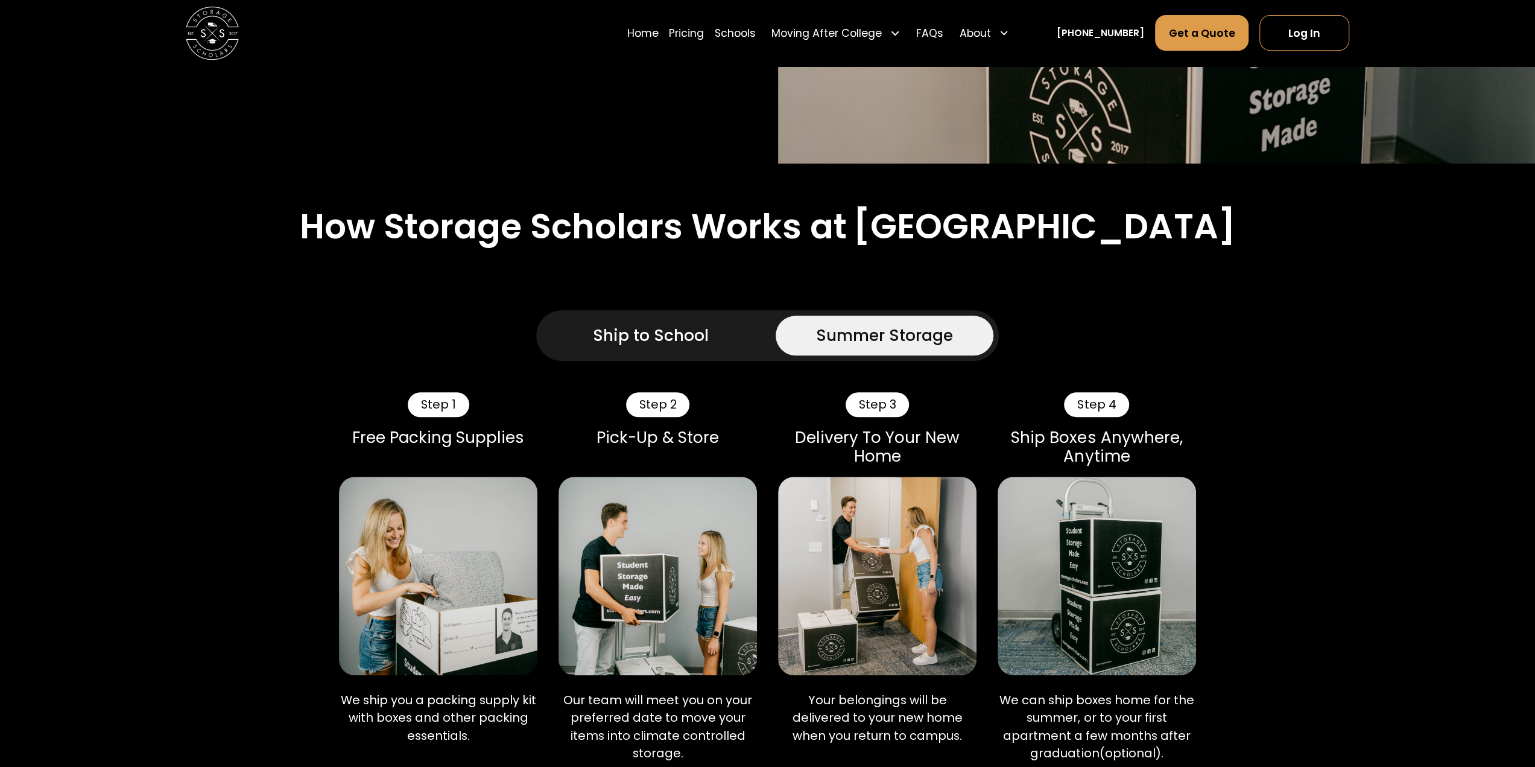  Describe the element at coordinates (1202, 33) in the screenshot. I see `a: Get a Quote` at that location.